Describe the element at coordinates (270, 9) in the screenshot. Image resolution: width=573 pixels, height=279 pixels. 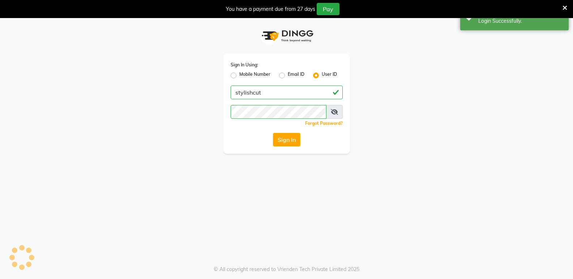
I see `div: You have a payment due from 27 days` at that location.